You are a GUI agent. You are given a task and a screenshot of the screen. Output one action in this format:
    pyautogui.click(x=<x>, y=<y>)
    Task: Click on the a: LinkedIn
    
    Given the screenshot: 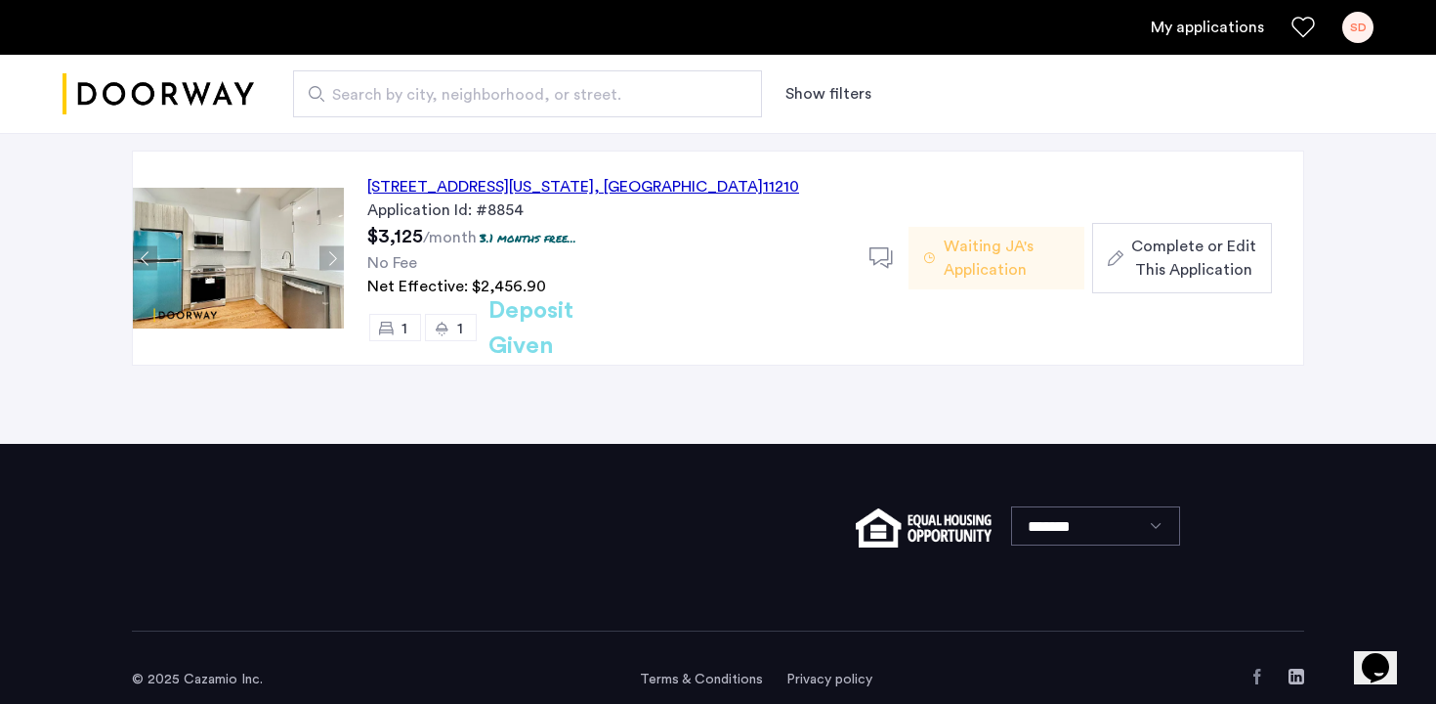 What is the action you would take?
    pyautogui.click(x=1297, y=676)
    